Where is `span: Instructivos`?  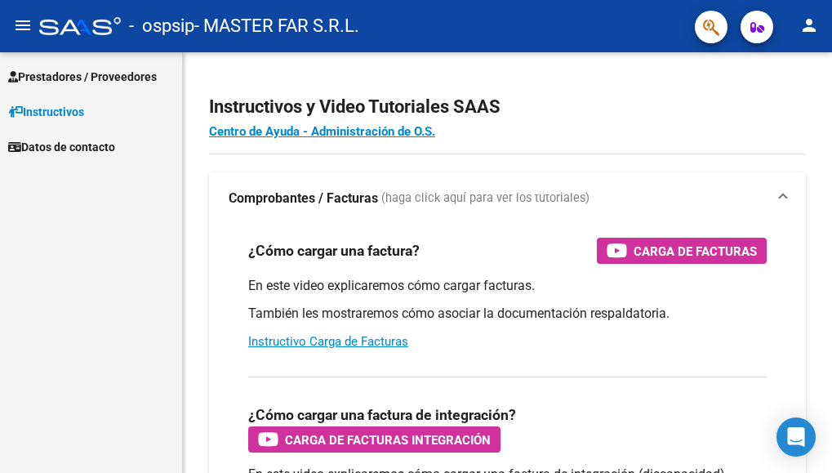
span: Instructivos is located at coordinates (46, 112).